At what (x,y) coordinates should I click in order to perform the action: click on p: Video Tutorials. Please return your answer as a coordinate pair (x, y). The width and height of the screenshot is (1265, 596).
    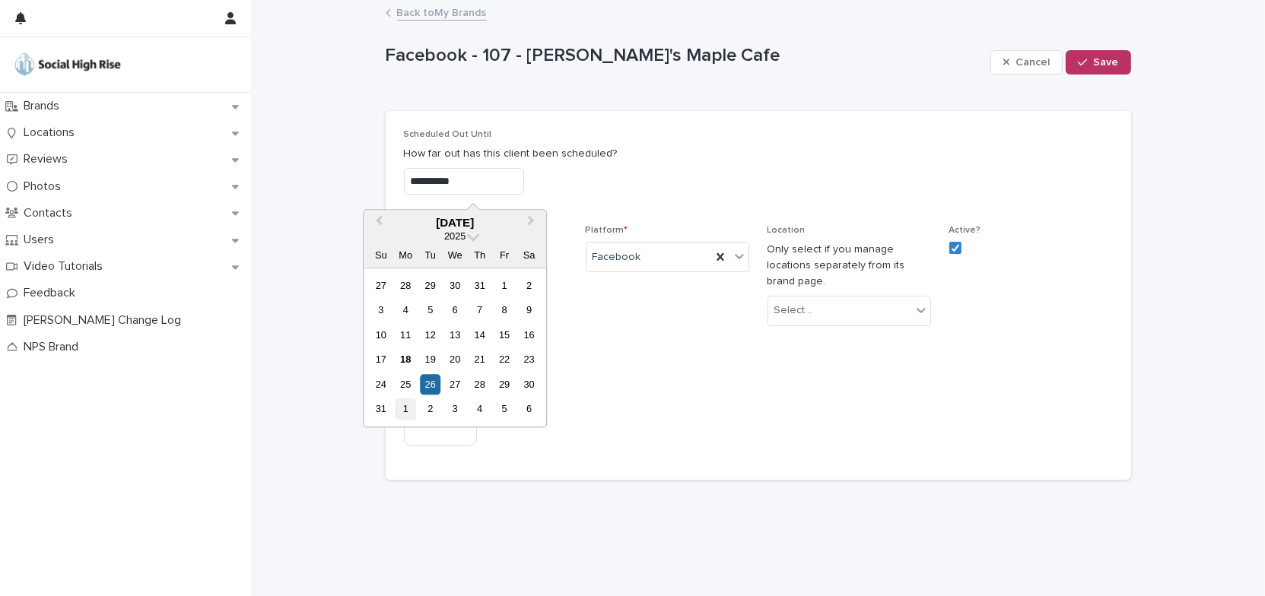
    Looking at the image, I should click on (66, 266).